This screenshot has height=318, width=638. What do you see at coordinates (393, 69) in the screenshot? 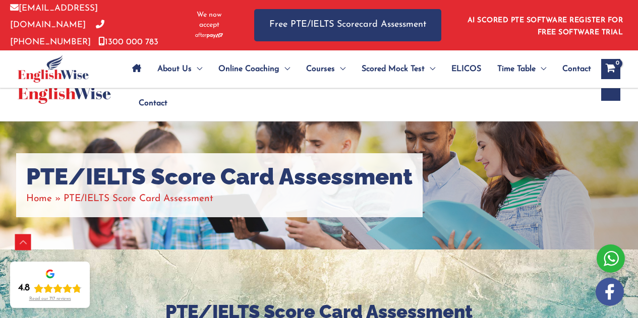
I see `span: Scored Mock Test` at bounding box center [393, 69].